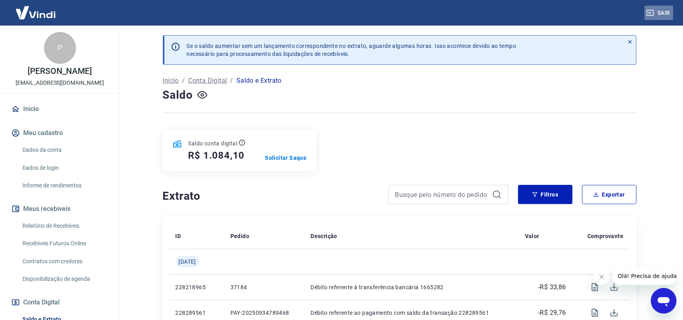  I want to click on p: Saldo e Extrato, so click(259, 81).